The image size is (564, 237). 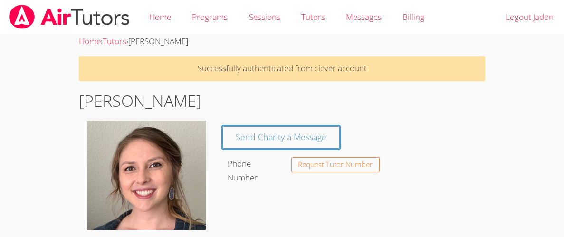 What do you see at coordinates (363, 17) in the screenshot?
I see `span: Messages` at bounding box center [363, 17].